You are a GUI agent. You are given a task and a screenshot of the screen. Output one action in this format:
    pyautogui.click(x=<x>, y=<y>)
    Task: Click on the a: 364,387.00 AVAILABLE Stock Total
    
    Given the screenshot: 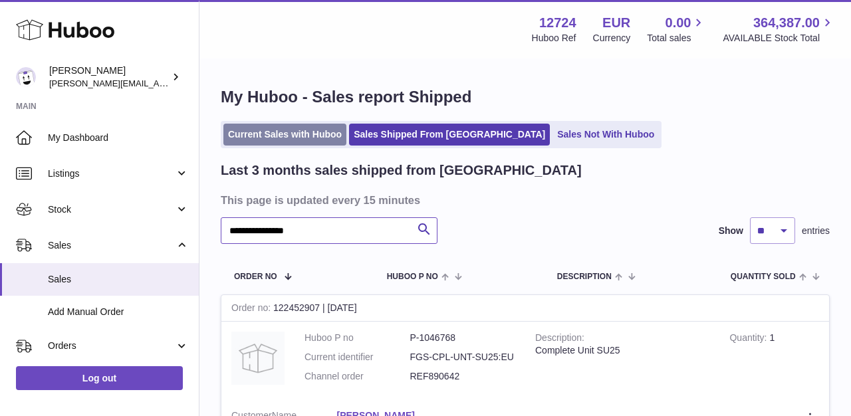 What is the action you would take?
    pyautogui.click(x=778, y=29)
    